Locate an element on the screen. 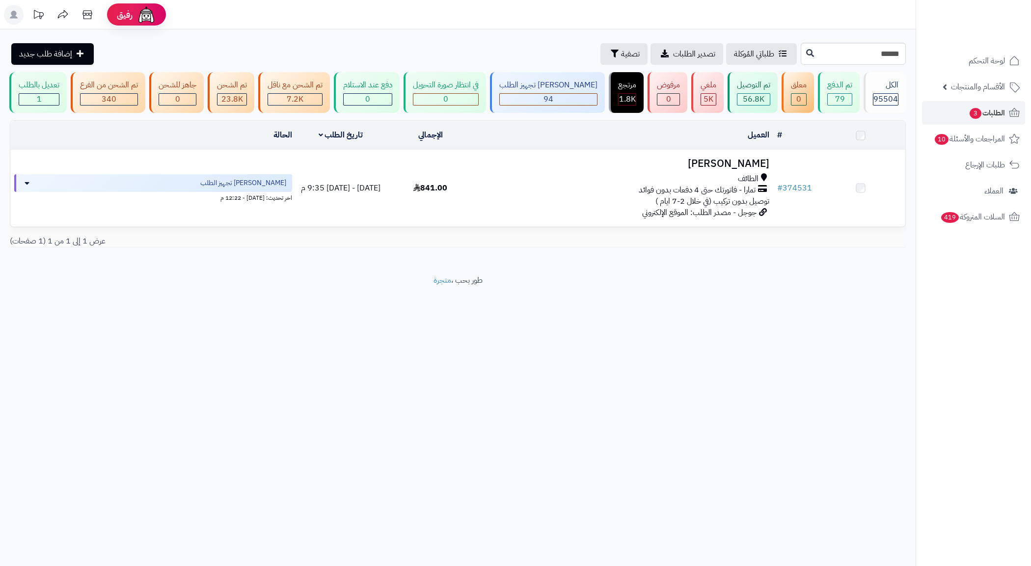 This screenshot has height=566, width=1031. a: الحالة is located at coordinates (283, 135).